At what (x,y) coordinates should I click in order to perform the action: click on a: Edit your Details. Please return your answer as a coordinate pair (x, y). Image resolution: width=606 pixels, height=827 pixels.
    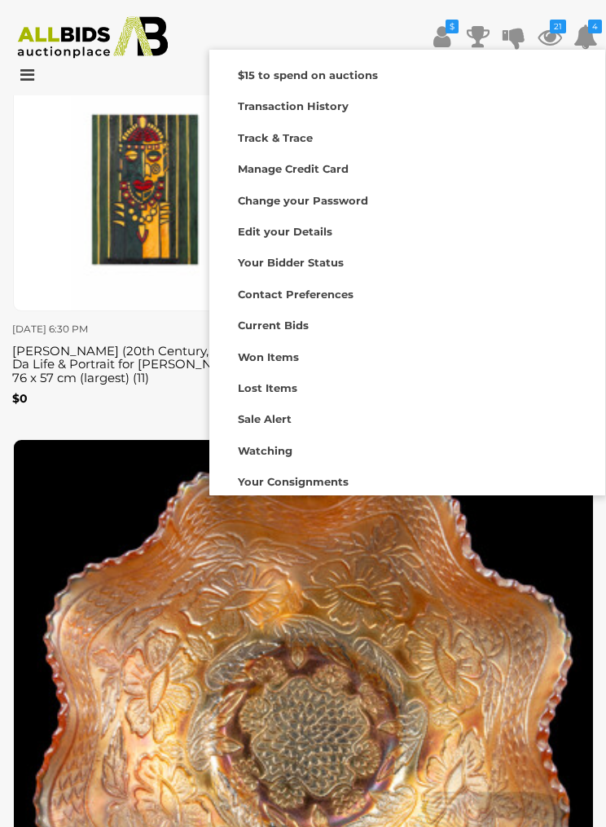
    Looking at the image, I should click on (408, 230).